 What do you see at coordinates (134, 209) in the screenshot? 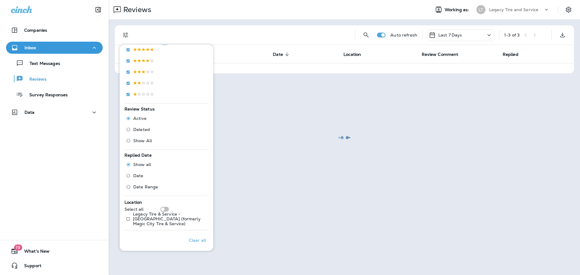
I see `p: Select all` at bounding box center [134, 209].